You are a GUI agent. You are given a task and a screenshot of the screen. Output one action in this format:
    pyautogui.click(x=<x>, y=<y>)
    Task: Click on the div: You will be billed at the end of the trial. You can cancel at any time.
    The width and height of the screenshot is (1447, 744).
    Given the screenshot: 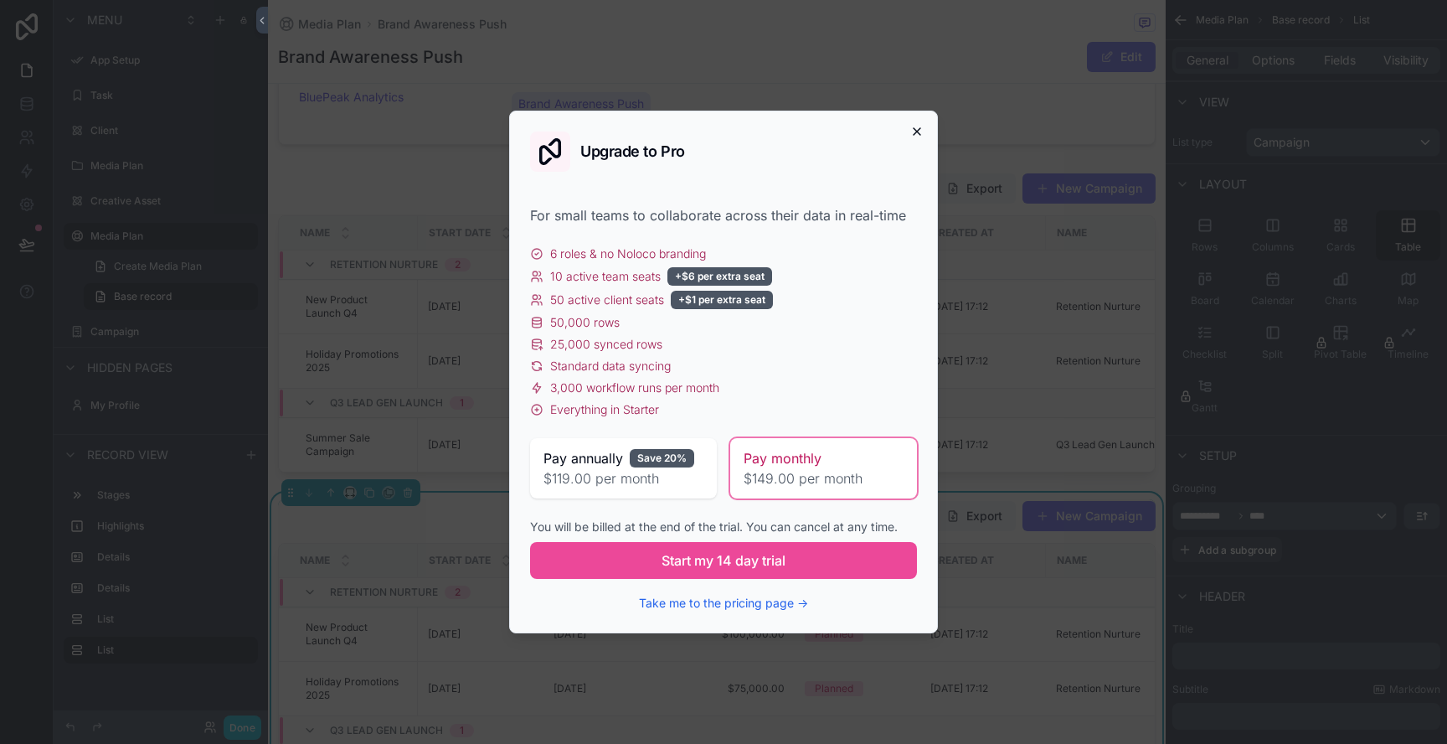 What is the action you would take?
    pyautogui.click(x=724, y=527)
    